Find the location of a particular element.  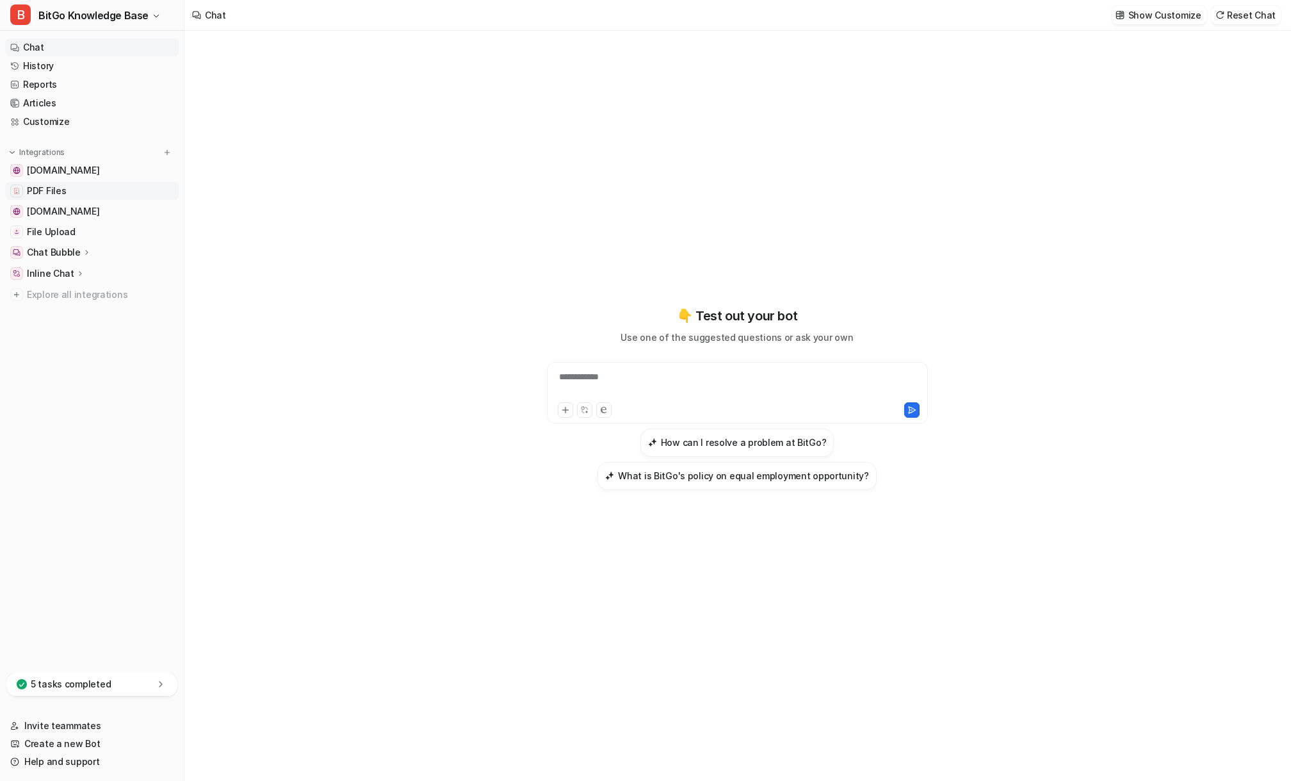

p: Show Customize is located at coordinates (1165, 15).